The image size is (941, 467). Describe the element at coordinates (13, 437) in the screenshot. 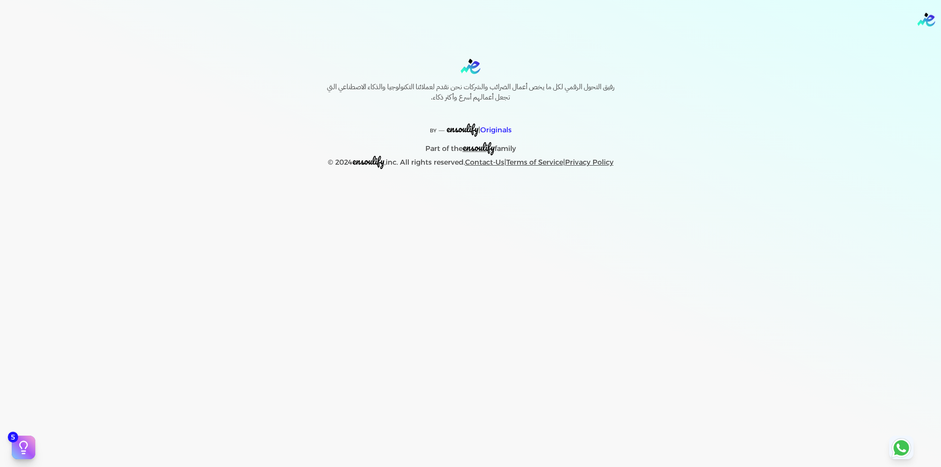

I see `span: 5` at that location.